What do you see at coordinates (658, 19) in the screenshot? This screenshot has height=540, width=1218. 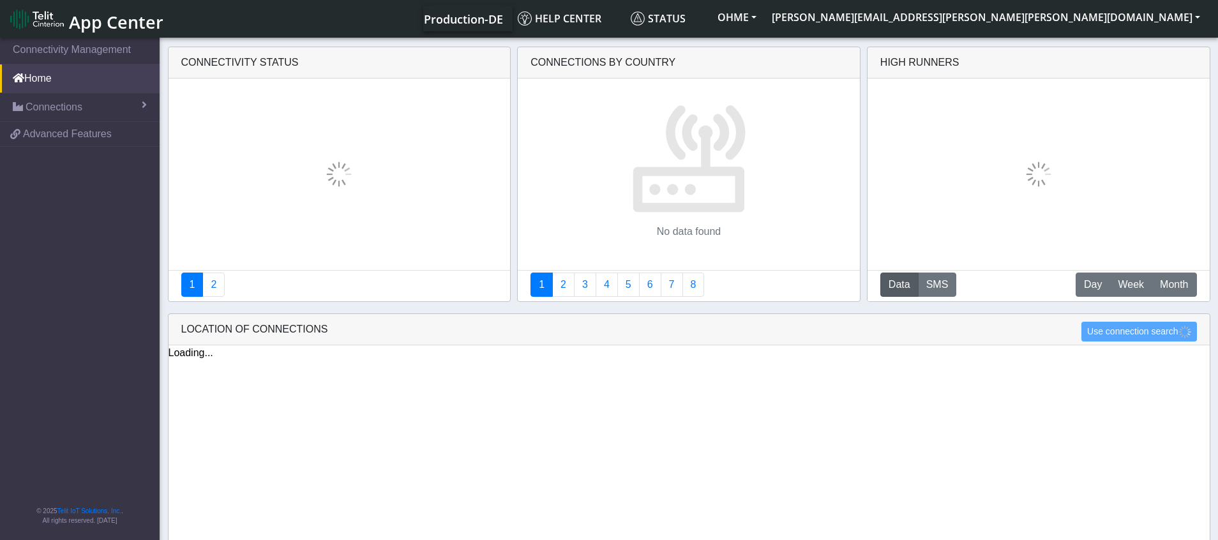 I see `span: Status` at bounding box center [658, 19].